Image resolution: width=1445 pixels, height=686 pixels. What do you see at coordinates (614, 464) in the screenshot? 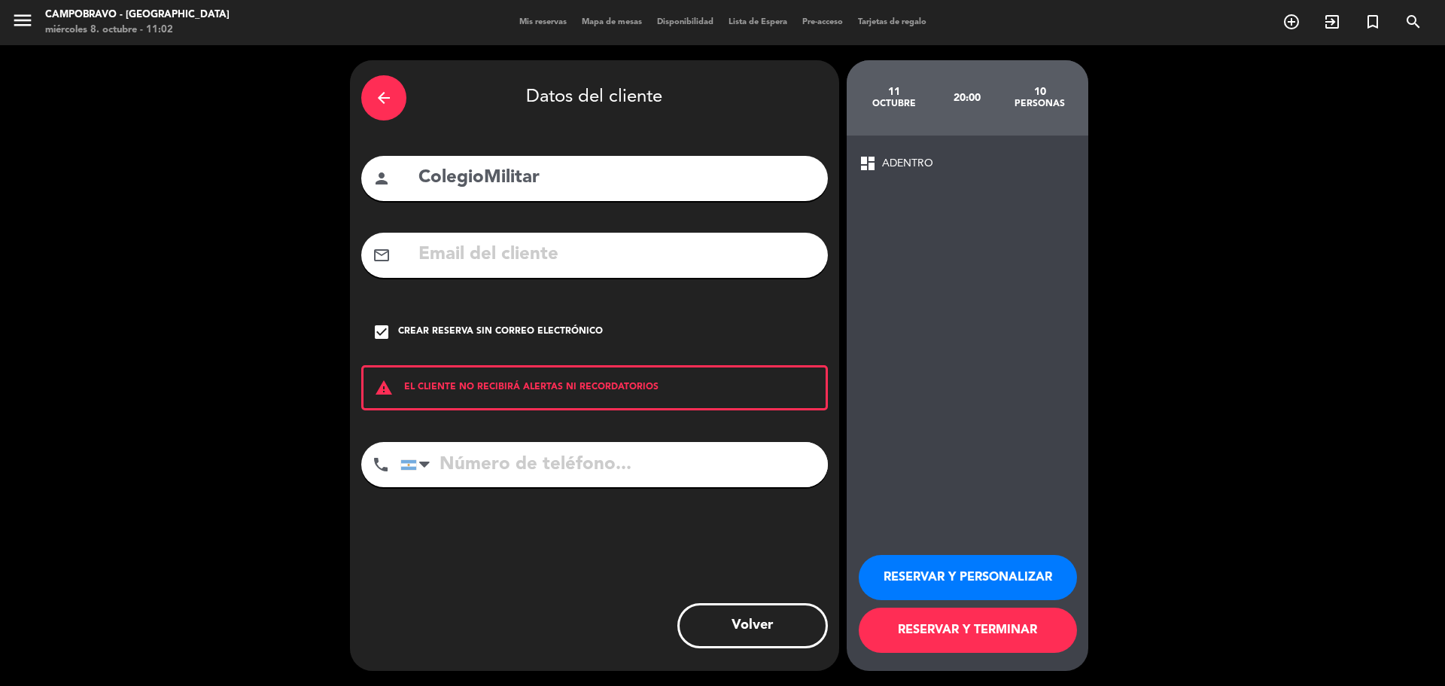
I see `input: Número de teléfono...` at bounding box center [614, 464].